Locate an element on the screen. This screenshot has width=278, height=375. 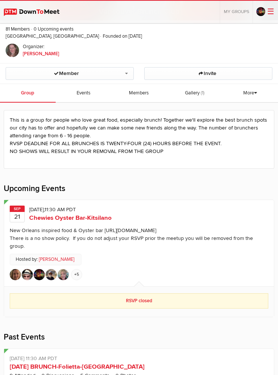
span: 81 Members is located at coordinates (18, 29).